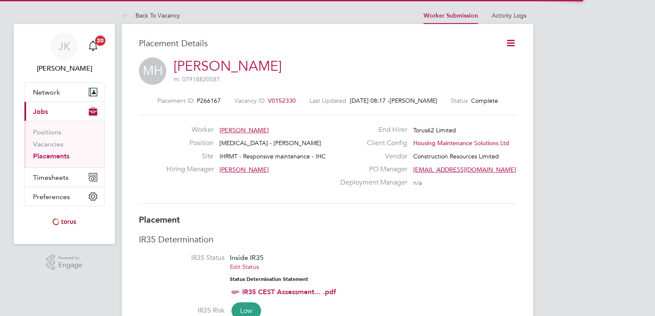  What do you see at coordinates (418, 183) in the screenshot?
I see `span: n/a` at bounding box center [418, 183].